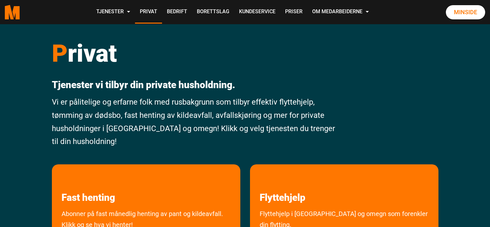 The height and width of the screenshot is (227, 490). Describe the element at coordinates (294, 12) in the screenshot. I see `a: Priser` at that location.